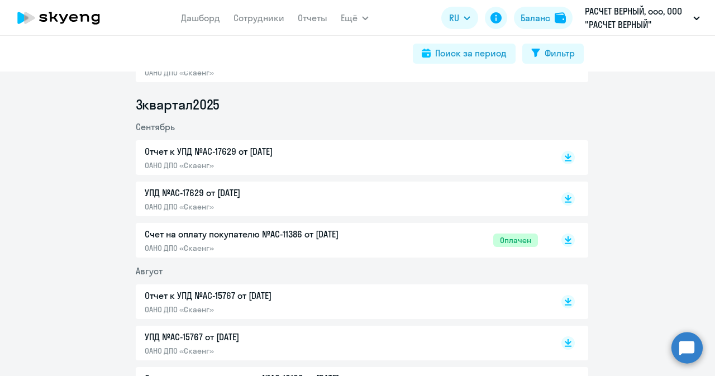 The width and height of the screenshot is (715, 376). What do you see at coordinates (454, 18) in the screenshot?
I see `span: RU` at bounding box center [454, 18].